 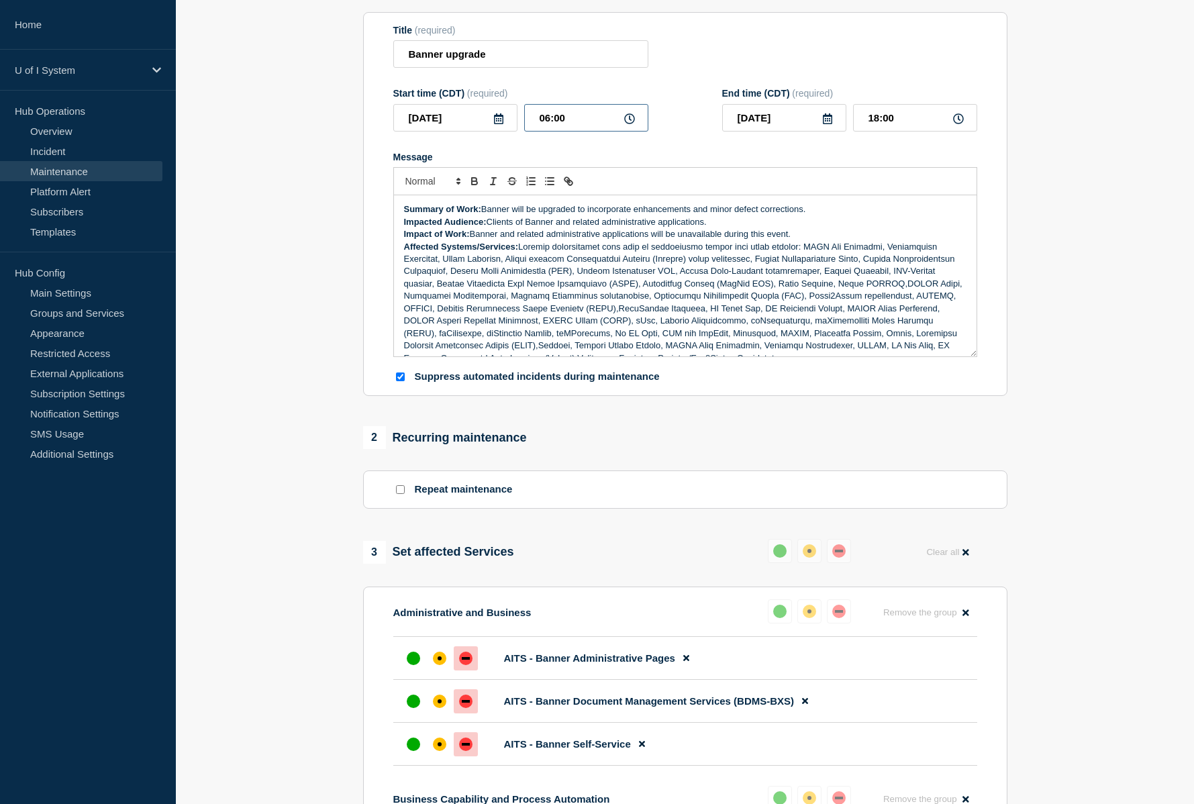 I want to click on span: Font size, so click(x=432, y=181).